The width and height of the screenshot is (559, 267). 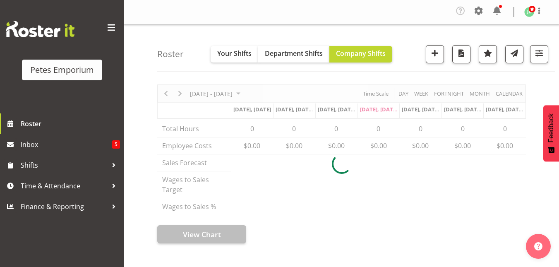 I want to click on span: 5, so click(x=116, y=144).